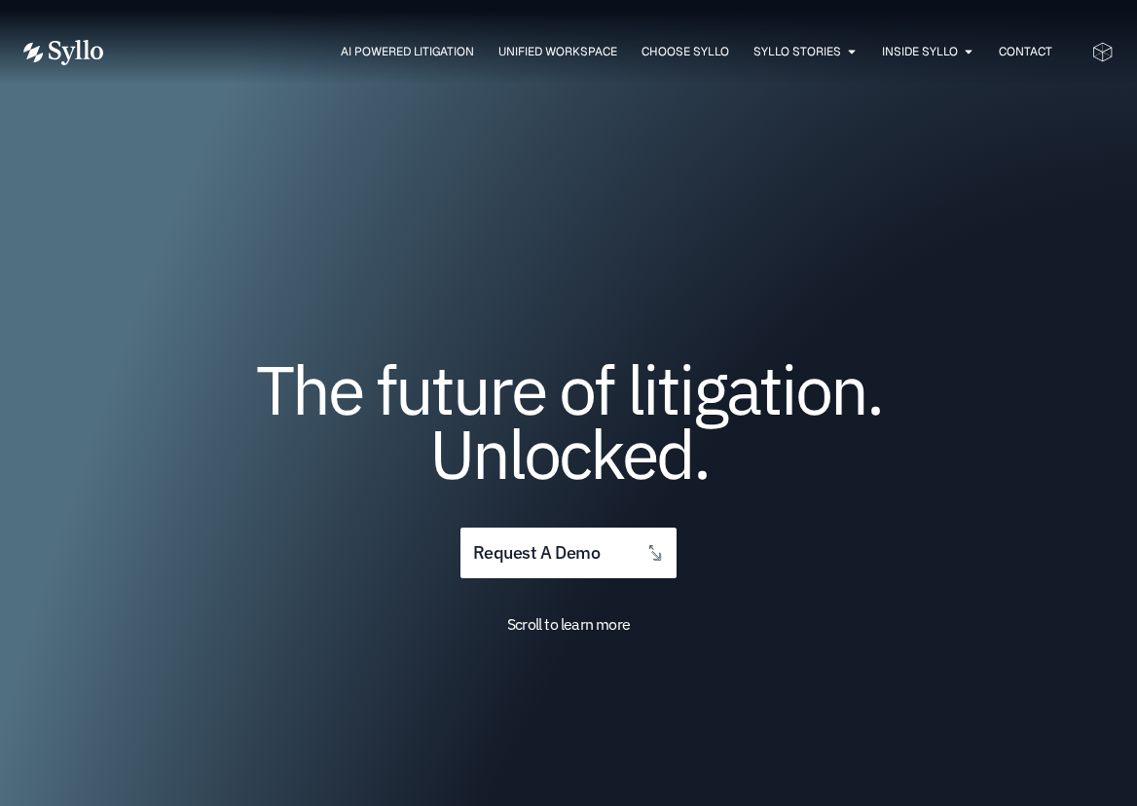  I want to click on a: Choose Syllo, so click(685, 52).